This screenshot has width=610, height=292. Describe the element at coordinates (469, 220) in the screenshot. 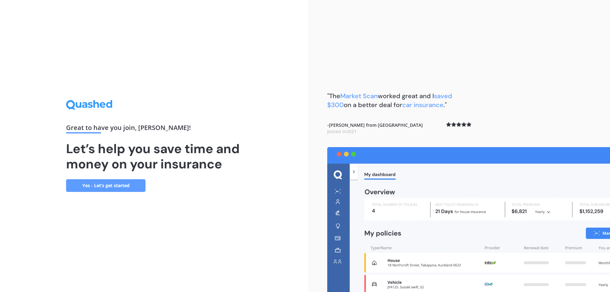

I see `img: dashboard.webp` at that location.